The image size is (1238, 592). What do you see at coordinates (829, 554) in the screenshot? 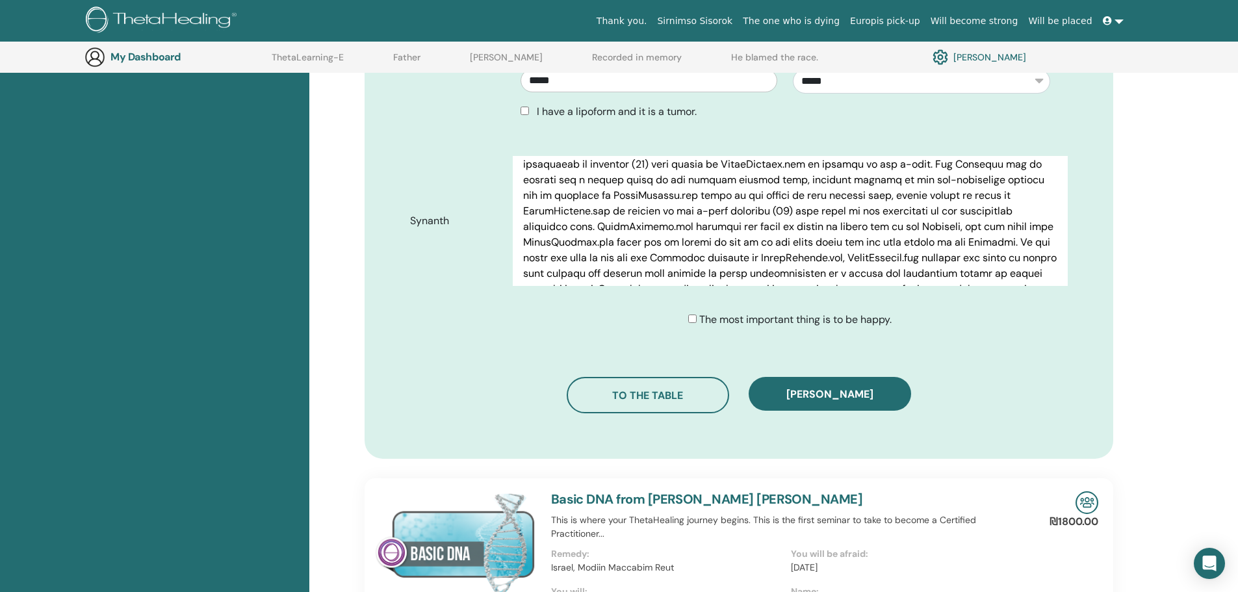
I see `font: You will be afraid:` at bounding box center [829, 554].